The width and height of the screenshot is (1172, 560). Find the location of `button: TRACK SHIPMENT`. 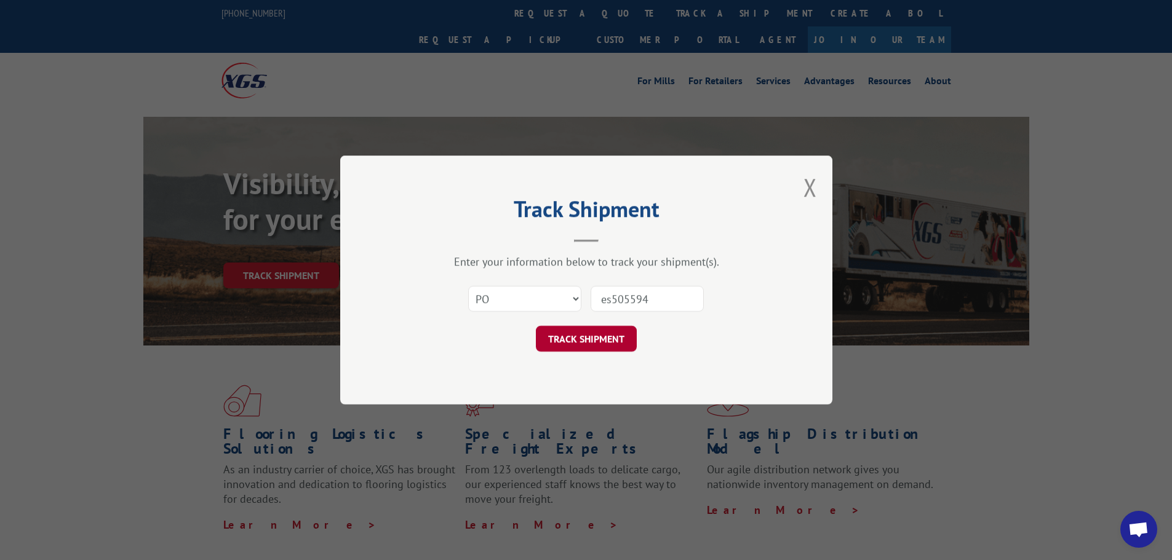

button: TRACK SHIPMENT is located at coordinates (586, 339).